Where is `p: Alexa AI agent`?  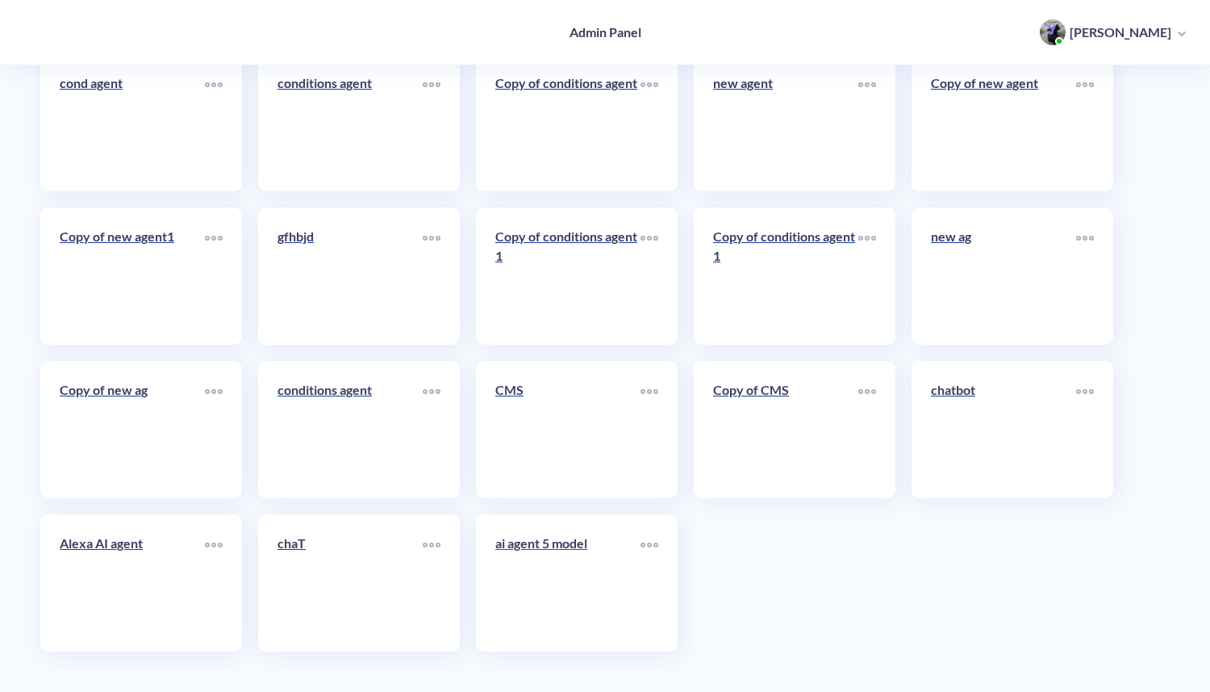
p: Alexa AI agent is located at coordinates (132, 543).